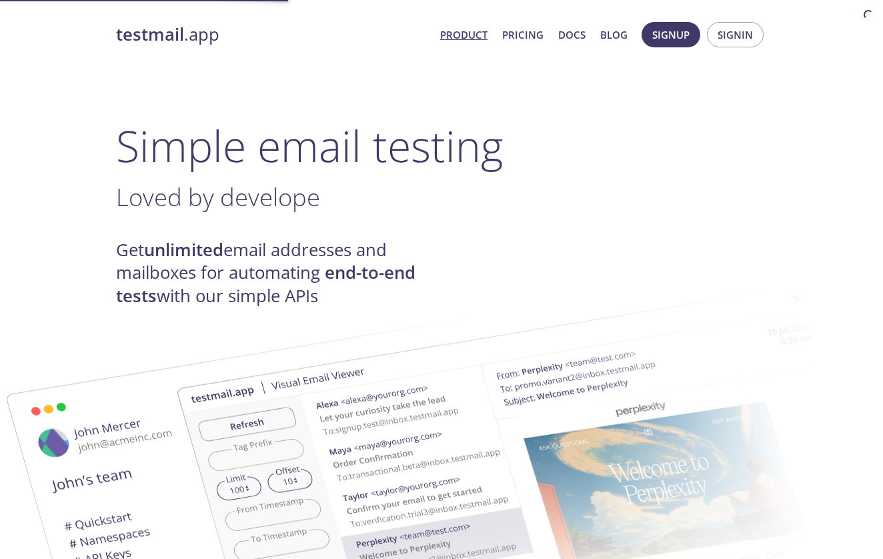 This screenshot has height=559, width=883. I want to click on span: Signin, so click(735, 35).